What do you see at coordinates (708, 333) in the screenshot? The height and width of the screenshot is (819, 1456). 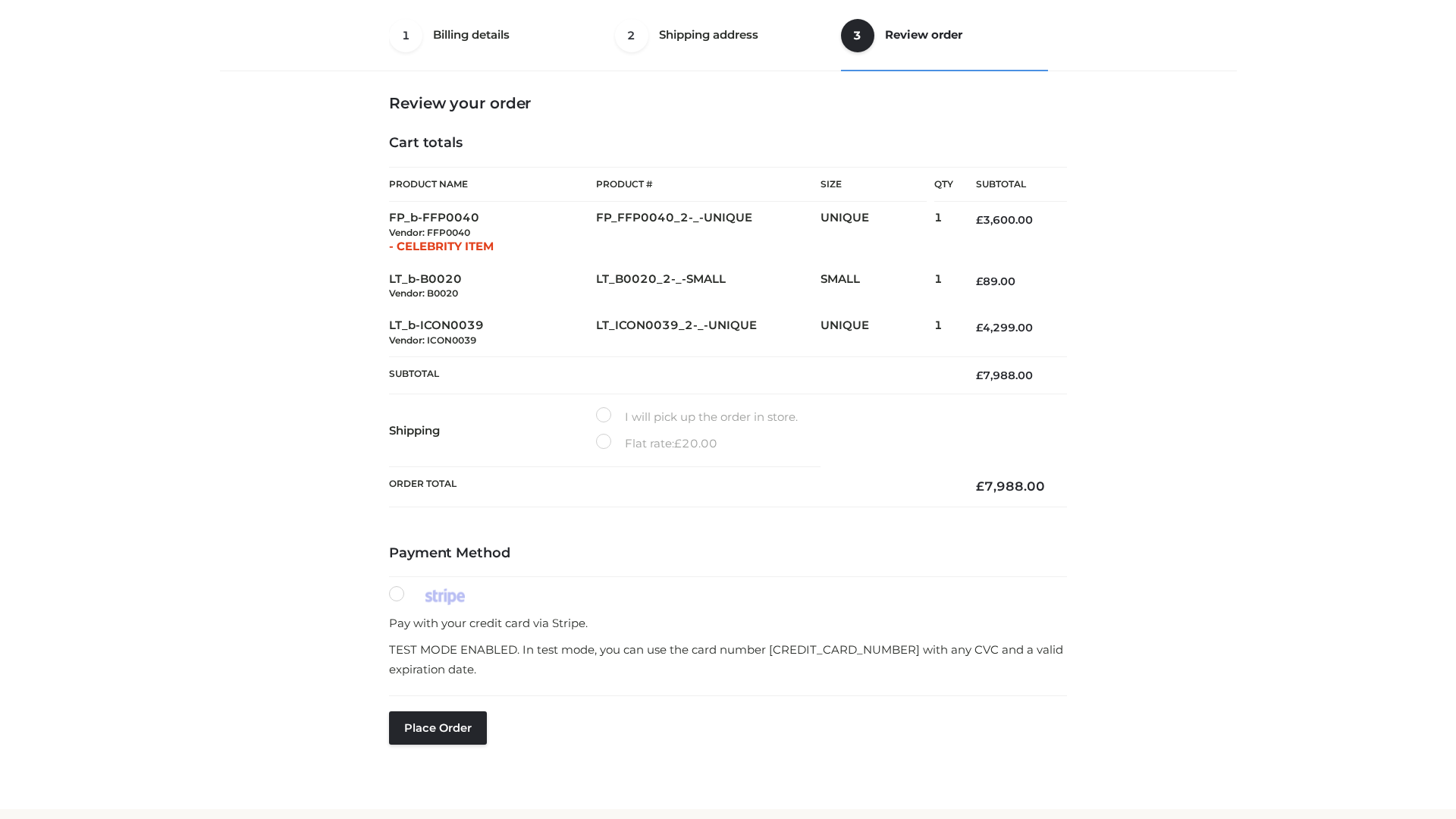 I see `td: LT_ICON0039_2-_-UNIQUE` at bounding box center [708, 333].